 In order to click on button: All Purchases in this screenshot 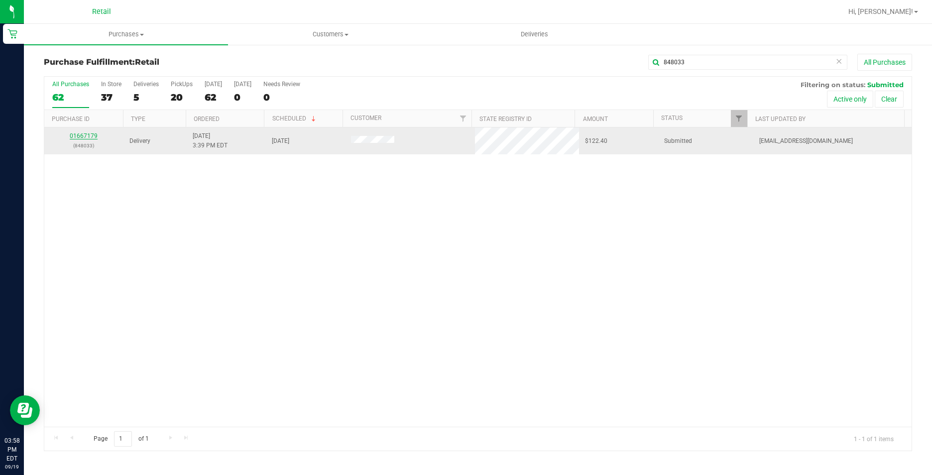, I will do `click(884, 62)`.